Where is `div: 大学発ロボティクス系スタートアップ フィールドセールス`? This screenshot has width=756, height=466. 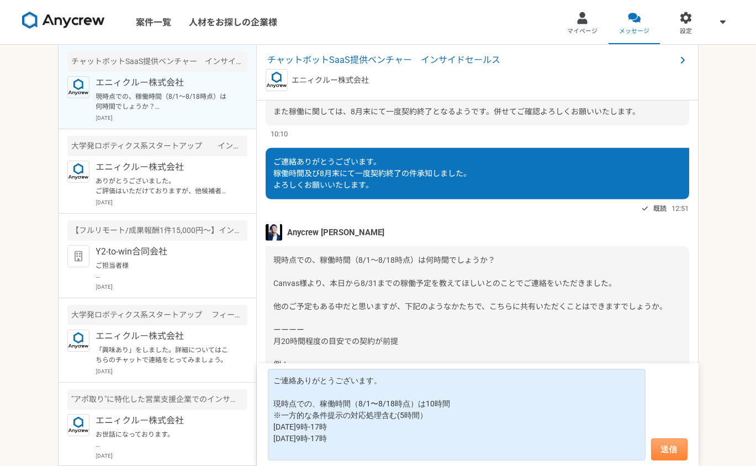
div: 大学発ロボティクス系スタートアップ フィールドセールス is located at coordinates (157, 315).